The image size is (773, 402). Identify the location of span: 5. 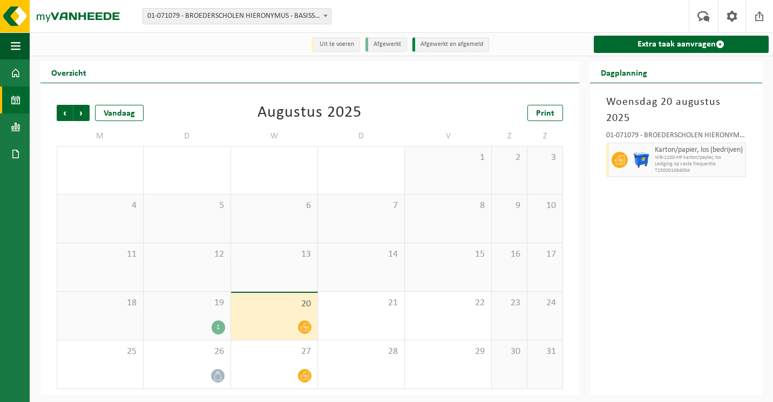
(187, 206).